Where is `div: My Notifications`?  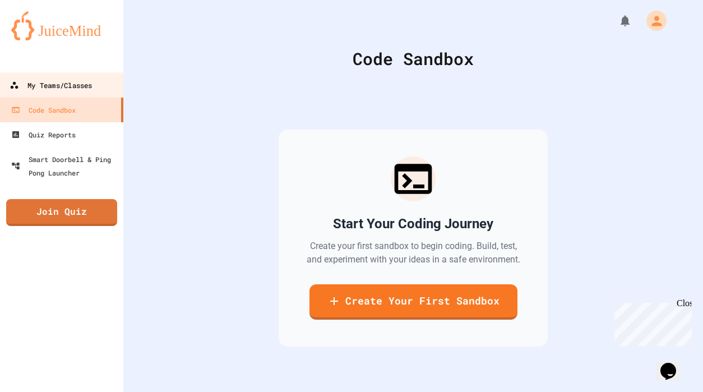 div: My Notifications is located at coordinates (616, 21).